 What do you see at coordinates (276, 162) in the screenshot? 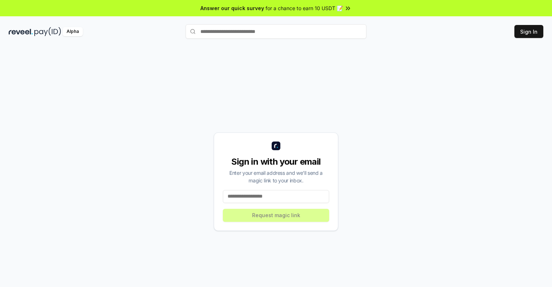
I see `div: Sign in with your email` at bounding box center [276, 162].